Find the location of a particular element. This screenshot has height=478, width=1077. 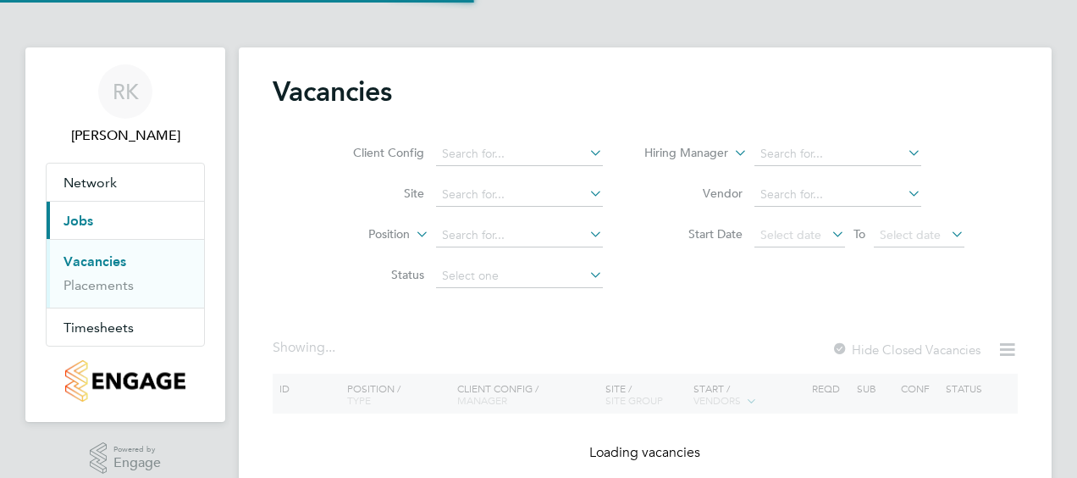

nav: Main navigation is located at coordinates (125, 235).